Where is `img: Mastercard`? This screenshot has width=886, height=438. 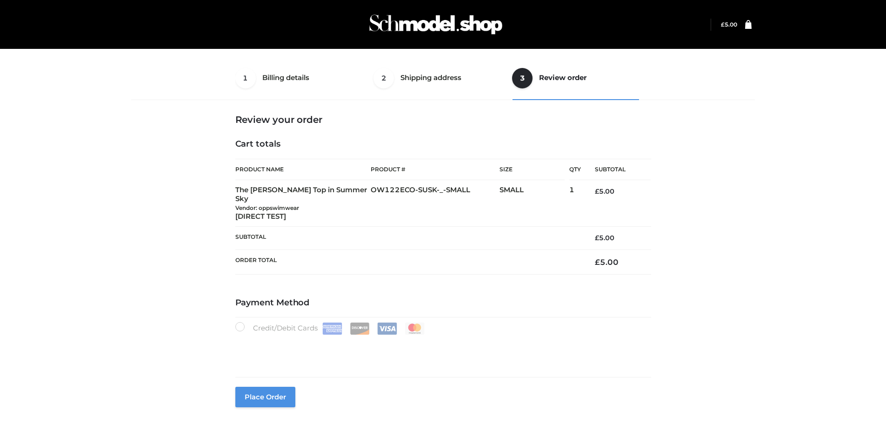 img: Mastercard is located at coordinates (414, 328).